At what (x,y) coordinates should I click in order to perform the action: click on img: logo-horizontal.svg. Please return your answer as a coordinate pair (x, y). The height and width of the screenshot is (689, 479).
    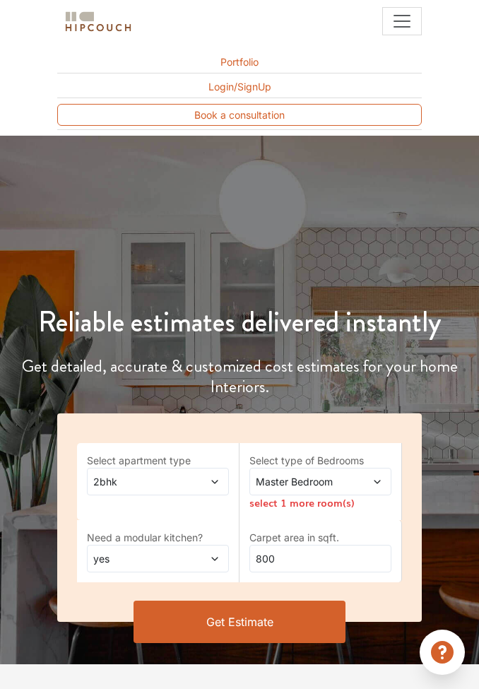
    Looking at the image, I should click on (98, 21).